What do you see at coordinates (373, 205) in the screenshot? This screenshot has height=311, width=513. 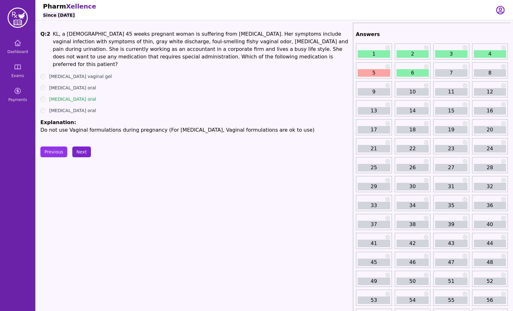 I see `a: 33` at bounding box center [373, 205].